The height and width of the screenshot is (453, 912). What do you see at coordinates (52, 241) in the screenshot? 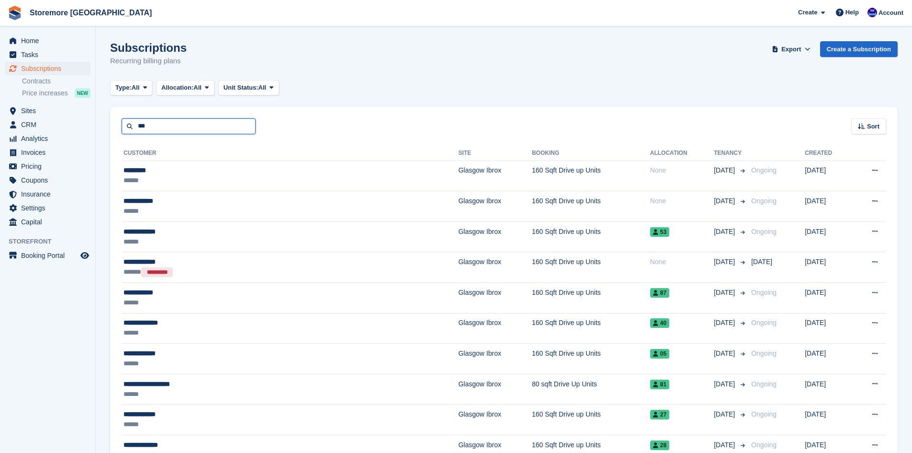
I see `span: Storefront` at bounding box center [52, 241].